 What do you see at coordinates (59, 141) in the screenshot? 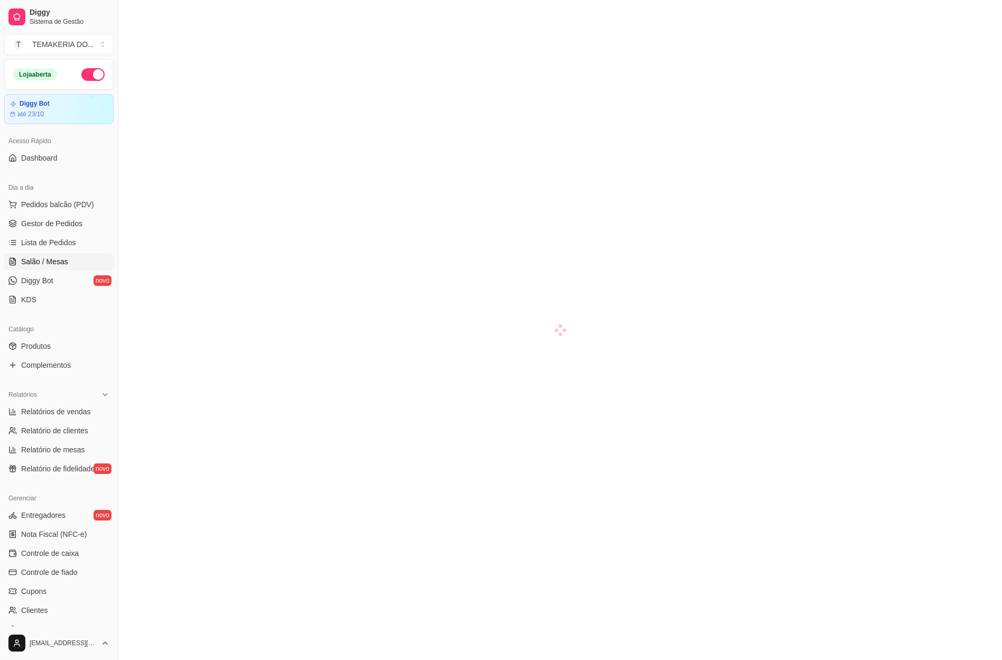
I see `div: Acesso Rápido` at bounding box center [59, 141].